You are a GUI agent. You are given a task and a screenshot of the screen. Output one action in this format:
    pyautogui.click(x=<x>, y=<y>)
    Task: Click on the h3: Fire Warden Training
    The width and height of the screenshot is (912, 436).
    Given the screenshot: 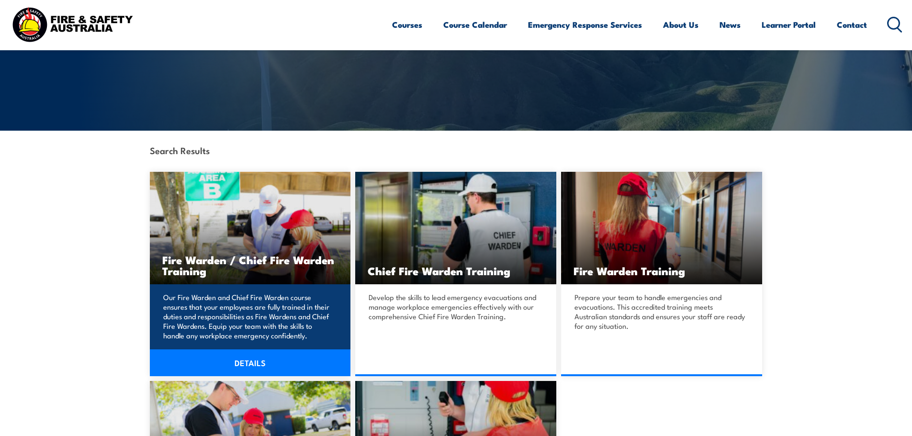 What is the action you would take?
    pyautogui.click(x=662, y=271)
    